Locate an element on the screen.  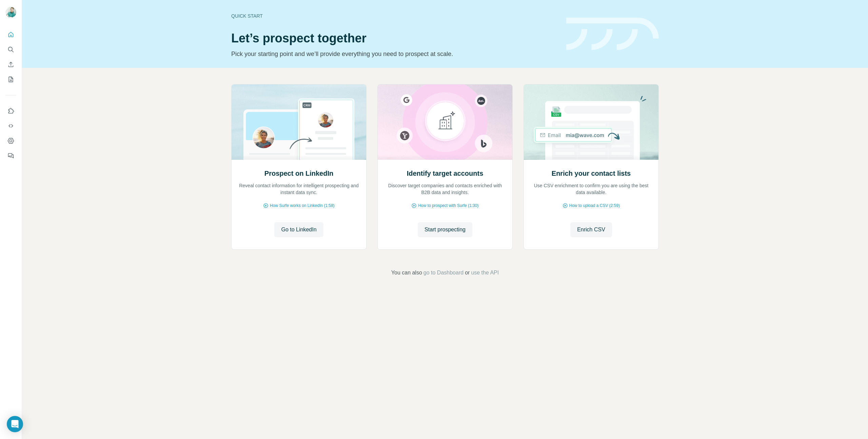
p: Use CSV enrichment to confirm you are using the best data available. is located at coordinates (591, 189).